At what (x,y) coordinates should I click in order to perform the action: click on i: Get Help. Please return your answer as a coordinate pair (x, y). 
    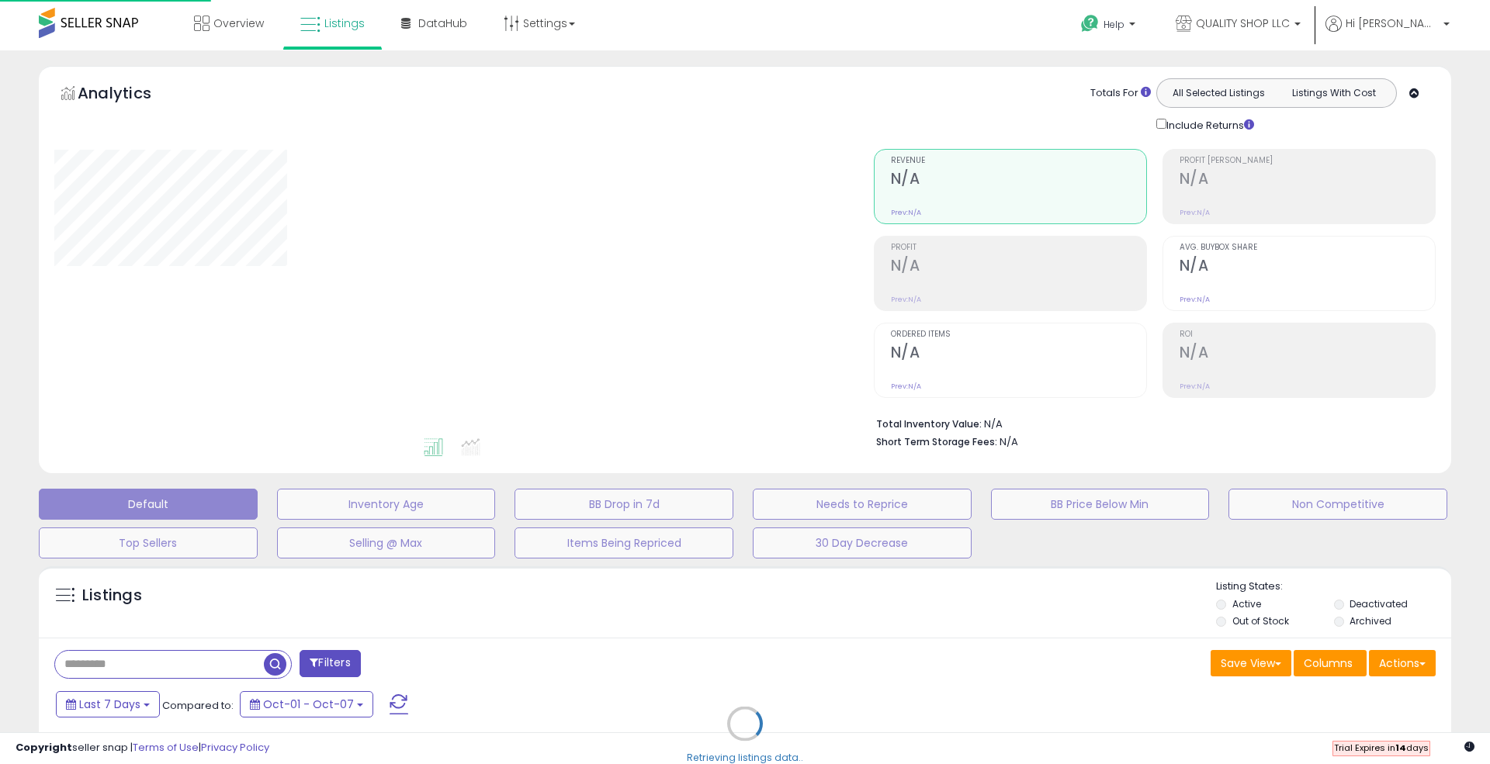
    Looking at the image, I should click on (1089, 23).